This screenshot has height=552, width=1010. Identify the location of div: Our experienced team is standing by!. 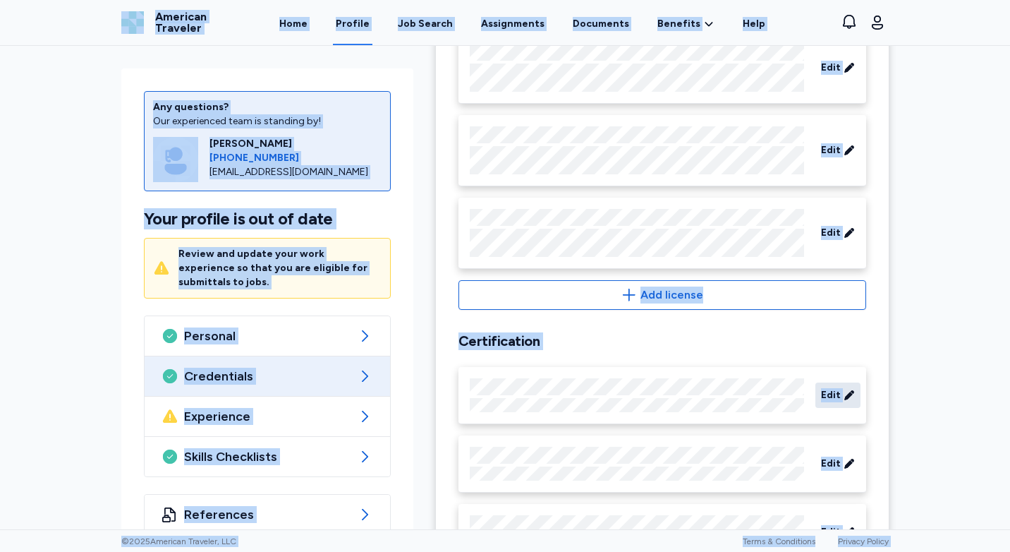
(267, 121).